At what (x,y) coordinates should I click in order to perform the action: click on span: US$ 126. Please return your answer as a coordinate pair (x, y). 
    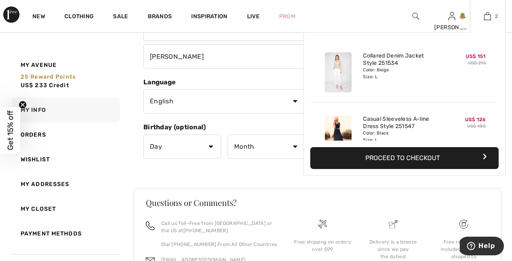
    Looking at the image, I should click on (475, 120).